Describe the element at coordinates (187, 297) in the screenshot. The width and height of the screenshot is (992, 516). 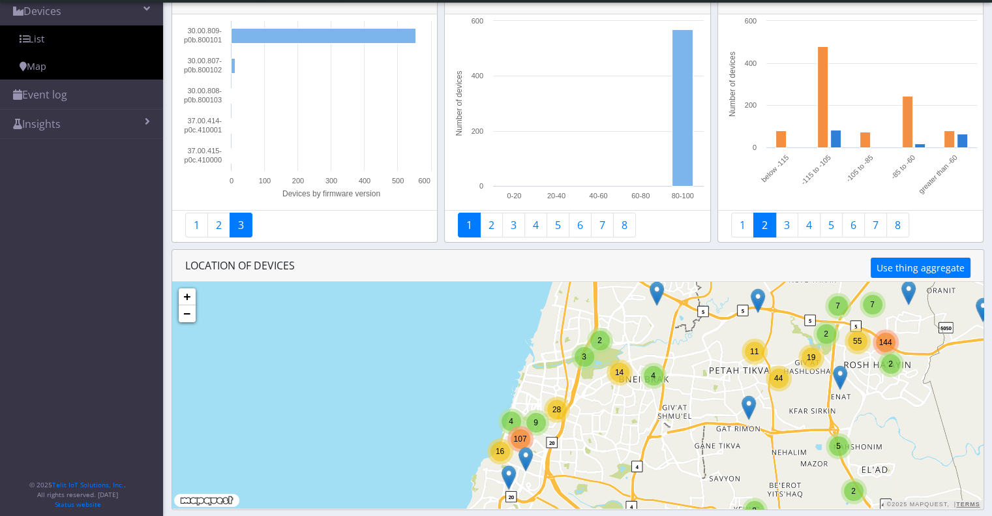
I see `a: Zoom in` at that location.